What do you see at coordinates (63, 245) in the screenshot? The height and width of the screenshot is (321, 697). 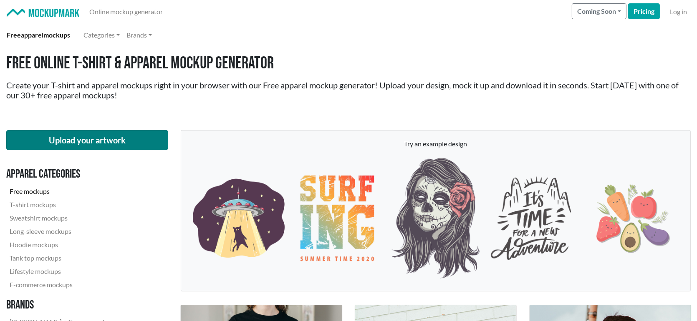 I see `a: Hoodie mockups` at bounding box center [63, 245].